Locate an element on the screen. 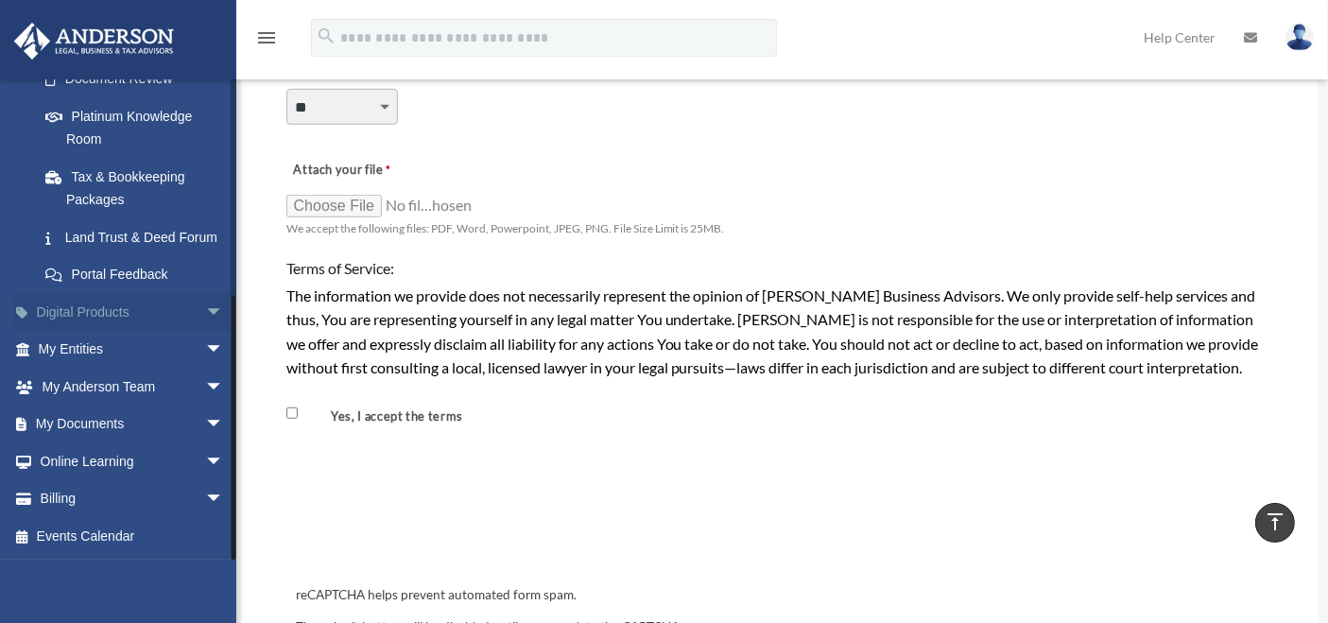 This screenshot has height=623, width=1328. label: Attach your file is located at coordinates (381, 170).